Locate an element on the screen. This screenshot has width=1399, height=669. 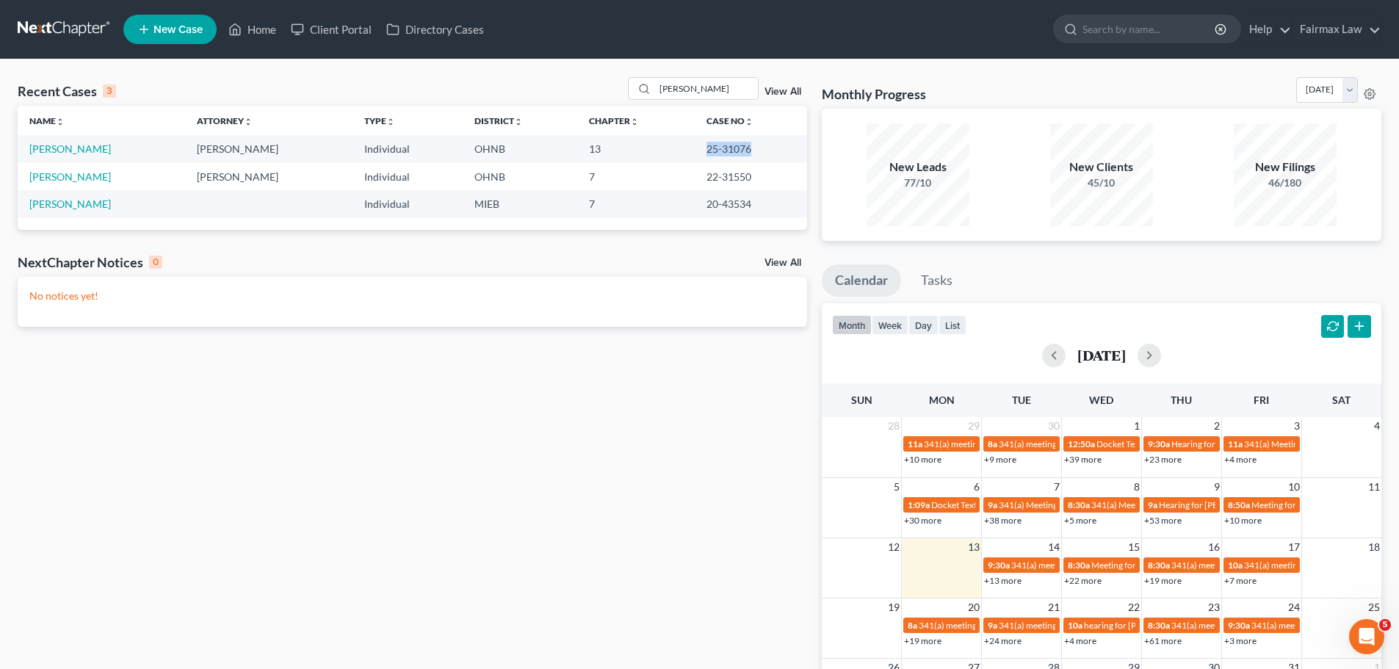
span: New Case is located at coordinates (178, 29).